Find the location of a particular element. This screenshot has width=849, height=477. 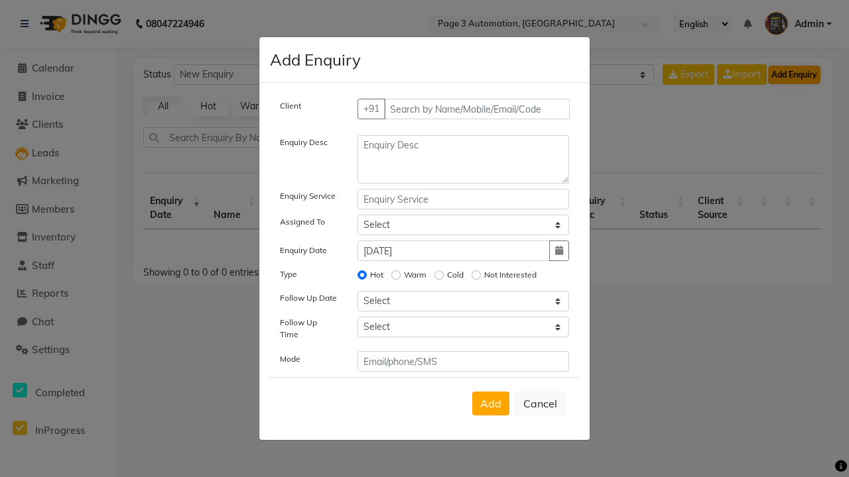

button: +91 is located at coordinates (371, 109).